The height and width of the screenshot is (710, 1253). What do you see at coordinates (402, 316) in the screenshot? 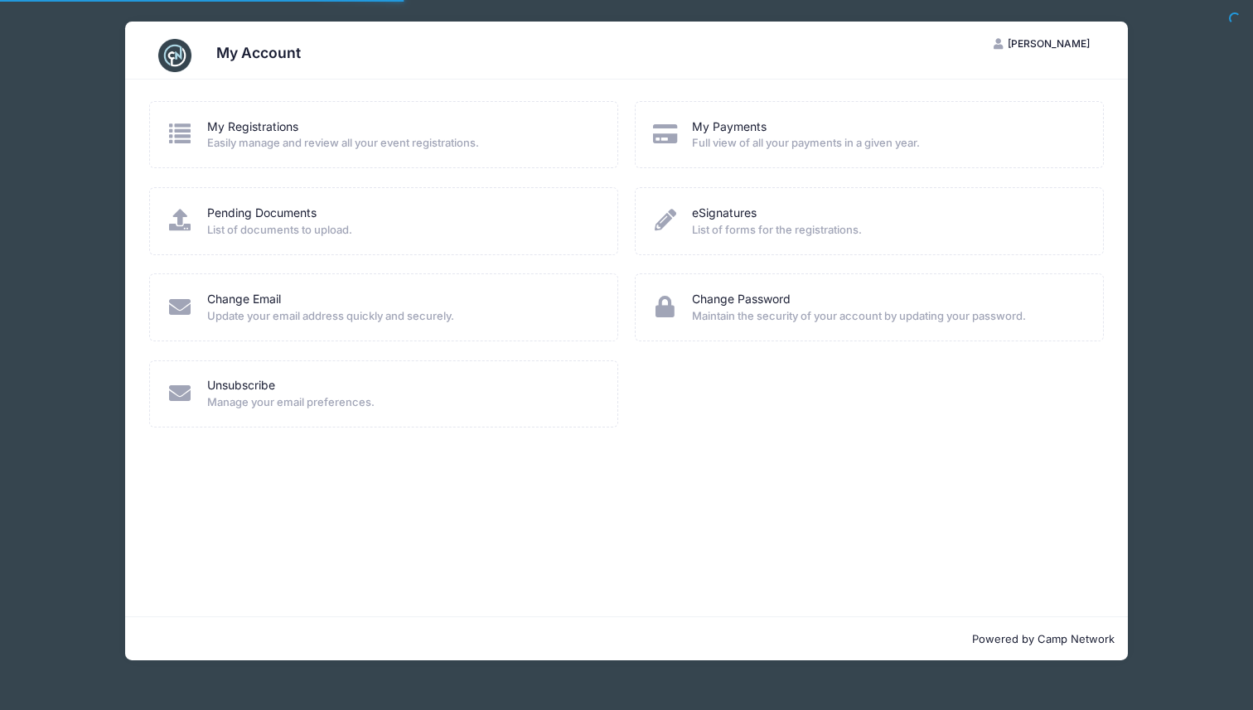
I see `span: Update your email address quickly and securely.` at bounding box center [402, 316].